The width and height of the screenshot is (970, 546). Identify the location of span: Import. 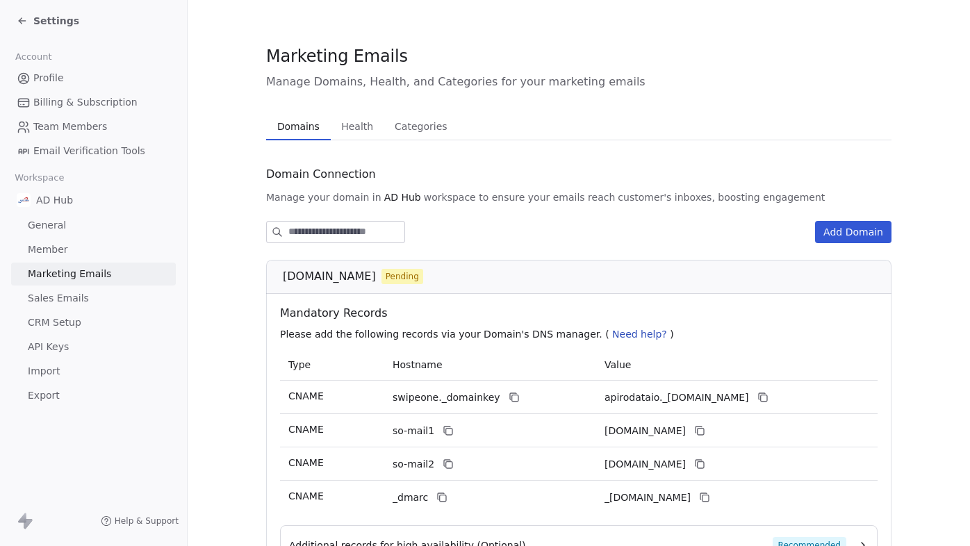
(44, 371).